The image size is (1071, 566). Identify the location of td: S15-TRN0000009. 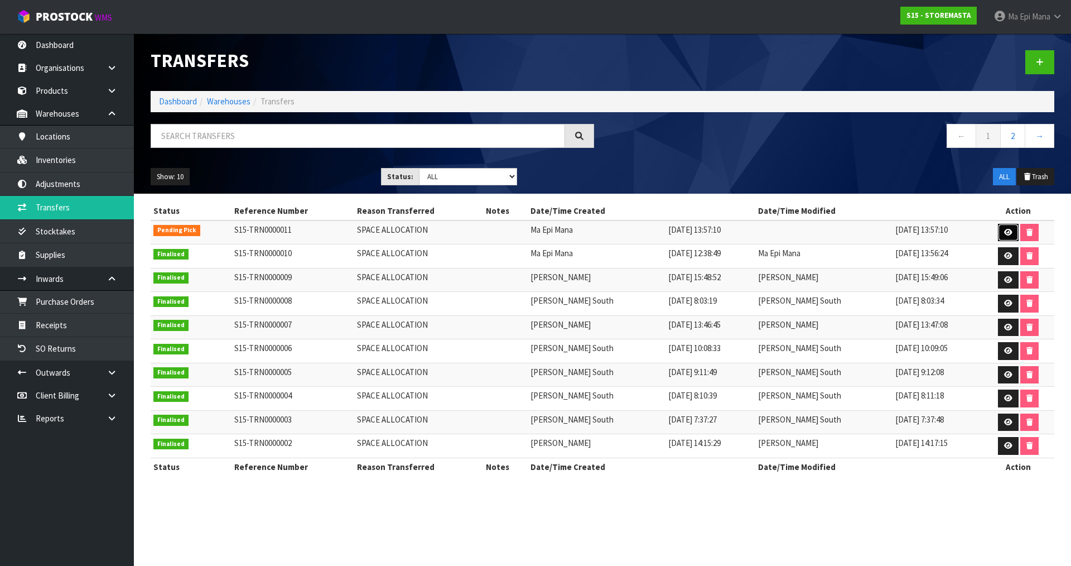
(293, 280).